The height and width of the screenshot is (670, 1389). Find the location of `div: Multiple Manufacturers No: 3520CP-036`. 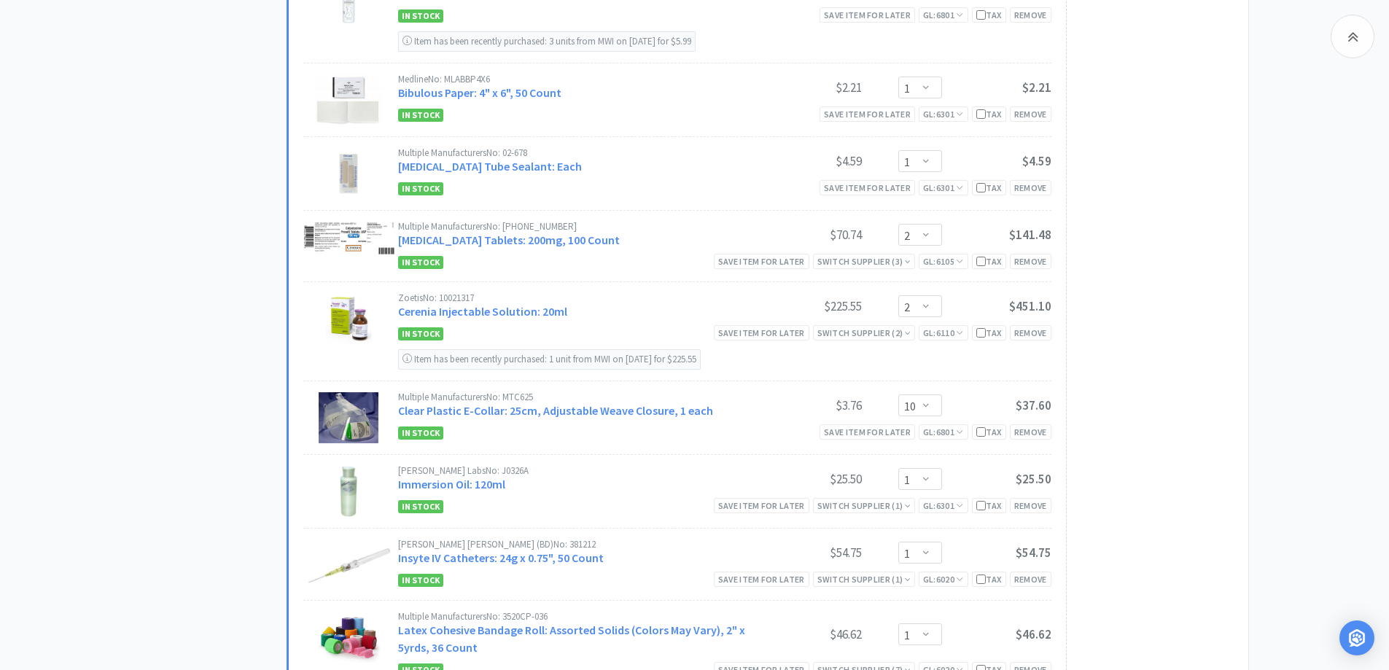

div: Multiple Manufacturers No: 3520CP-036 is located at coordinates (575, 616).